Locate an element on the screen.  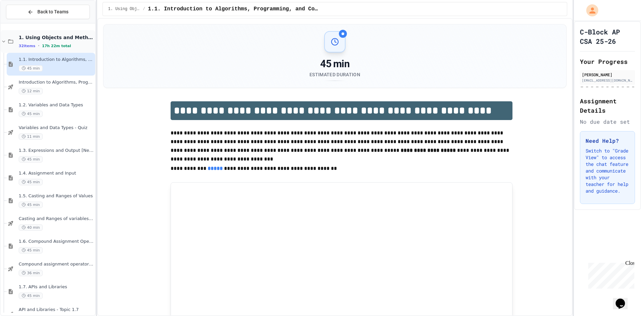
span: 32 items is located at coordinates (27, 46).